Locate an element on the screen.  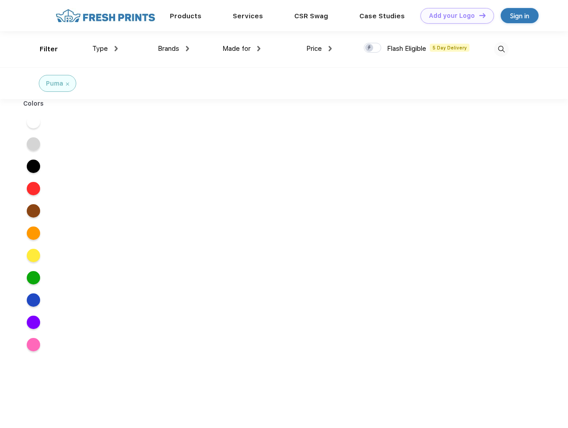
img: fo%20logo%202.webp is located at coordinates (105, 16).